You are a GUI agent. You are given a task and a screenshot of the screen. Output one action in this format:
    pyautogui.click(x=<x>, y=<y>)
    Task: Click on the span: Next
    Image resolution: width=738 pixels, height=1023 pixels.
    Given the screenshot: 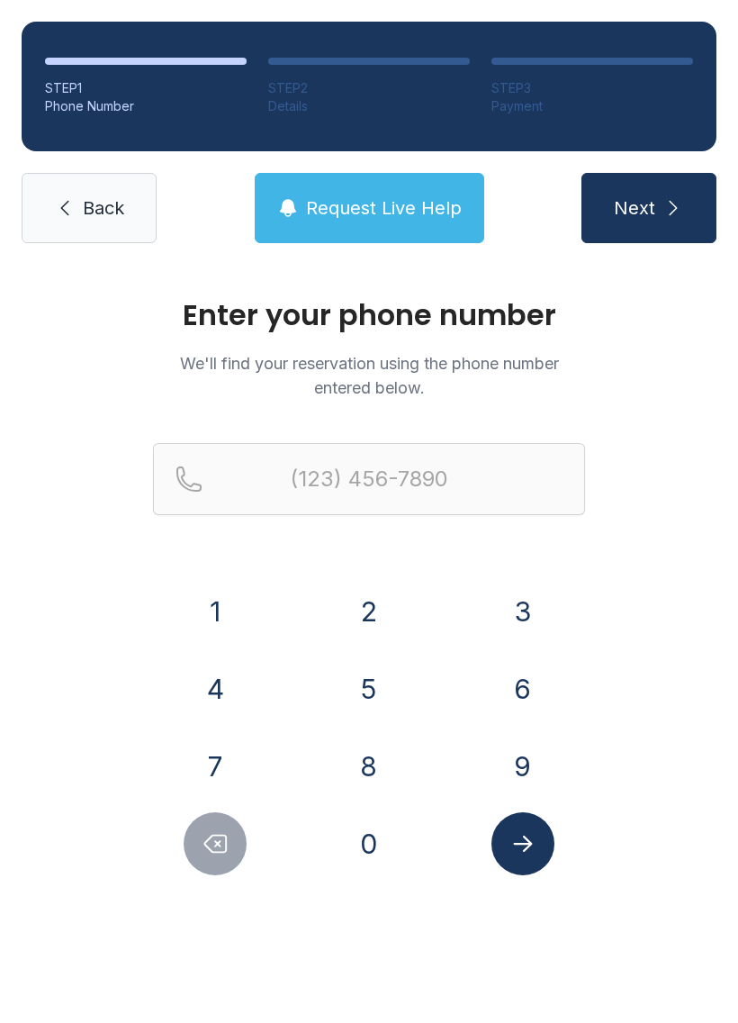 What is the action you would take?
    pyautogui.click(x=635, y=208)
    